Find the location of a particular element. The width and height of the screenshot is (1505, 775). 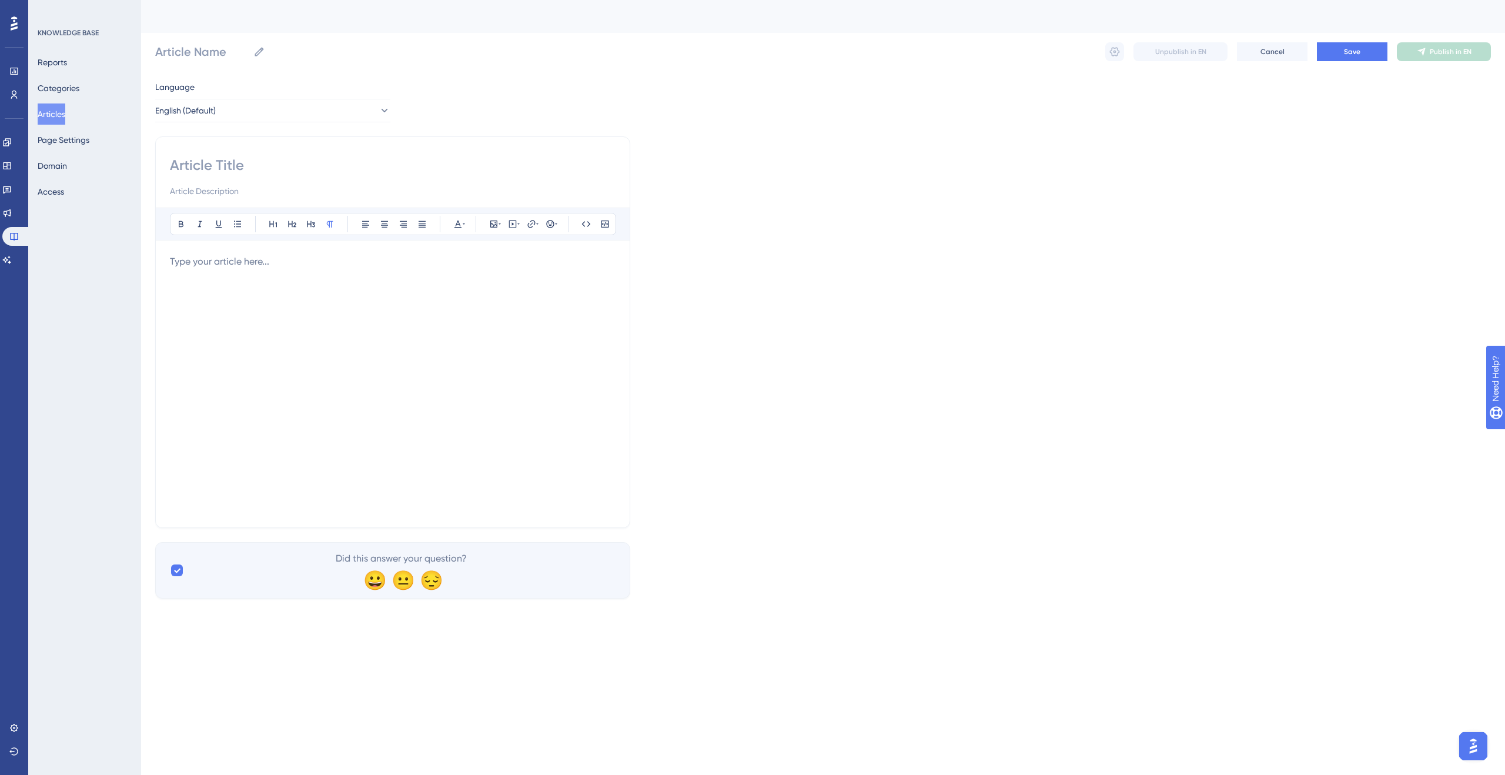

button: Publish in EN is located at coordinates (1443, 52).